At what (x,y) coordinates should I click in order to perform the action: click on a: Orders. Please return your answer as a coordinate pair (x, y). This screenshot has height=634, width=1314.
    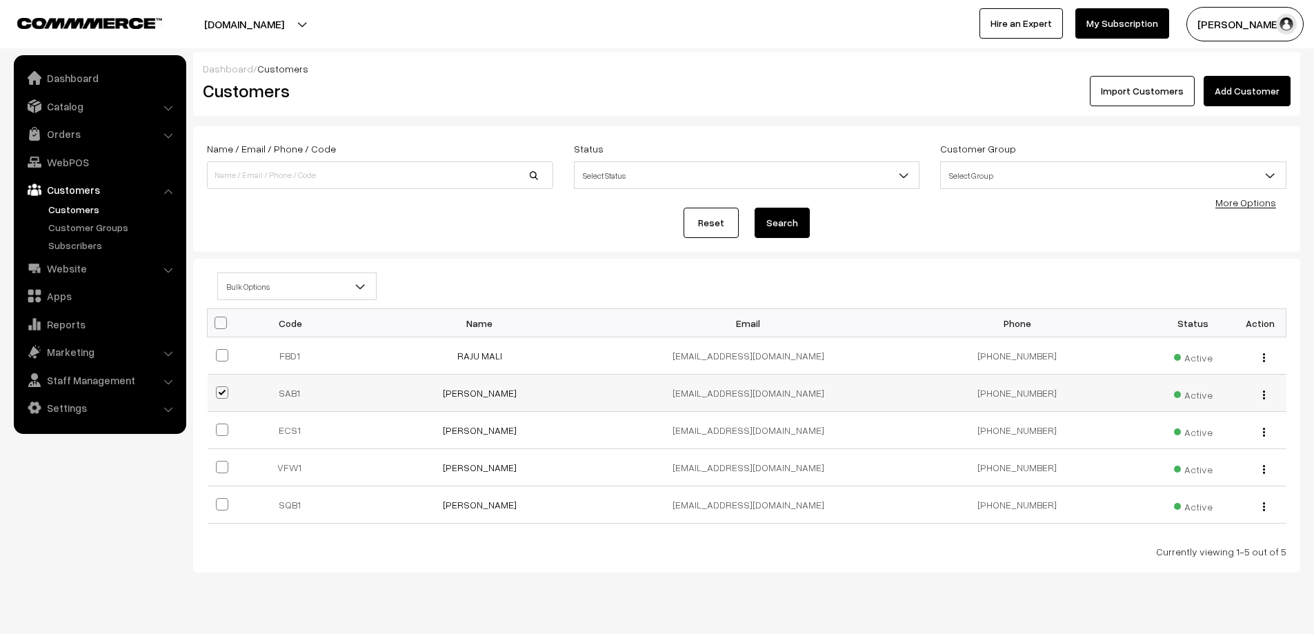
    Looking at the image, I should click on (99, 134).